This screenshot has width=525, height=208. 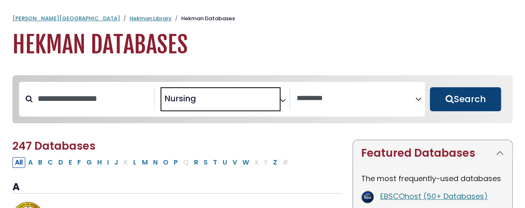 What do you see at coordinates (466, 99) in the screenshot?
I see `button: Submit for Search Results` at bounding box center [466, 99].